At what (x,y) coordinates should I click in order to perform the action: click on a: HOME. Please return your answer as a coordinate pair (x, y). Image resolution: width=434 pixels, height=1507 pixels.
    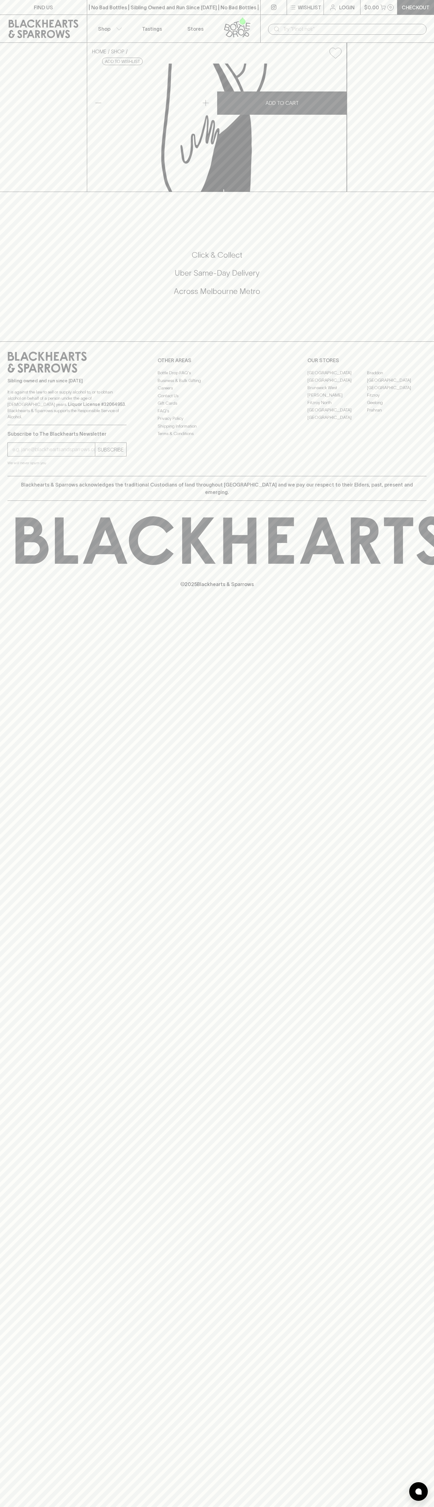
    Looking at the image, I should click on (99, 51).